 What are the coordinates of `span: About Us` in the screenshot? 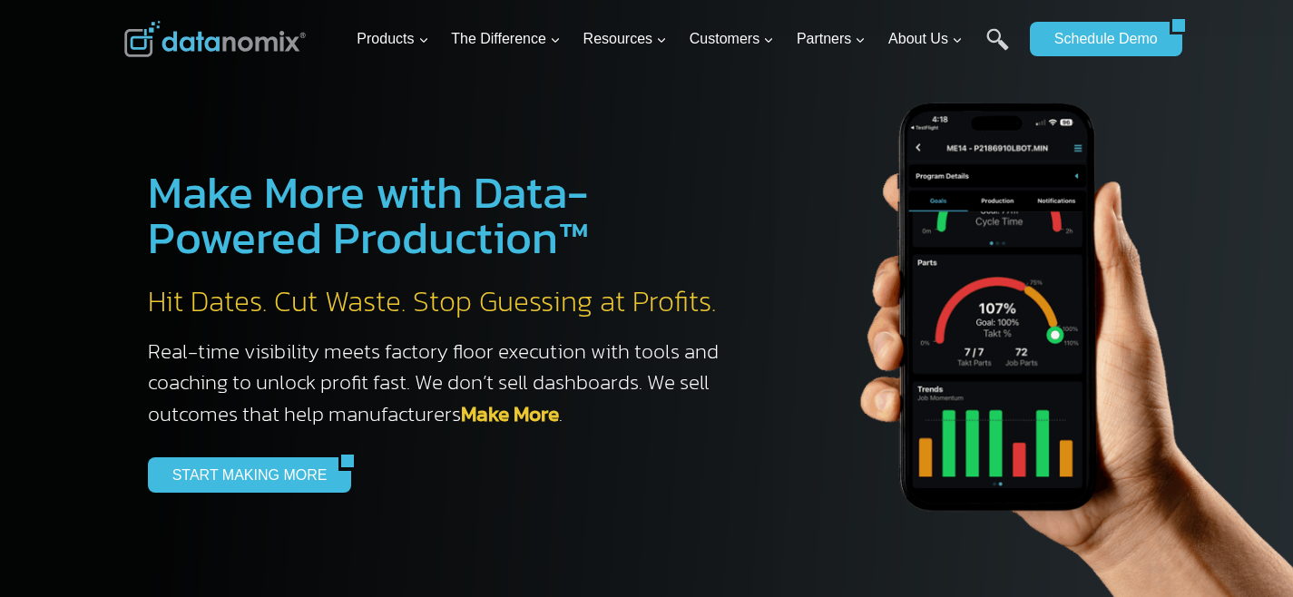 It's located at (926, 39).